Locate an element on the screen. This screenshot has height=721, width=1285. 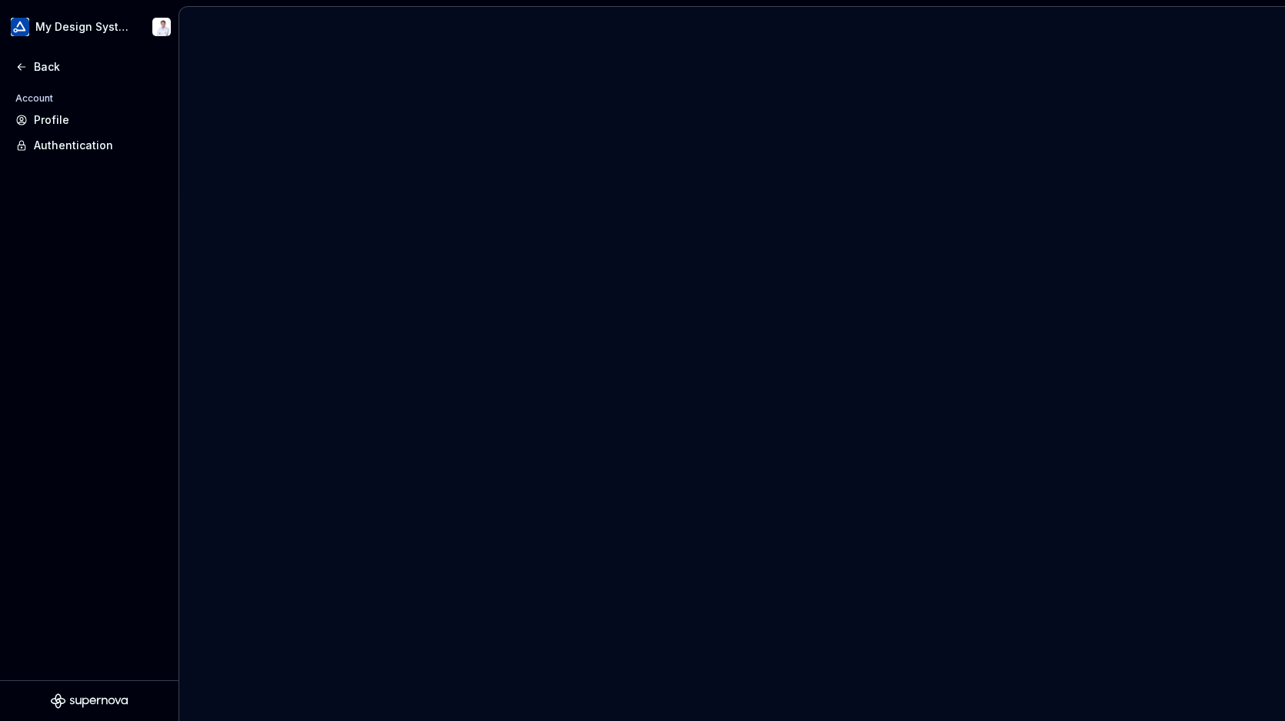
div: Back is located at coordinates (98, 67).